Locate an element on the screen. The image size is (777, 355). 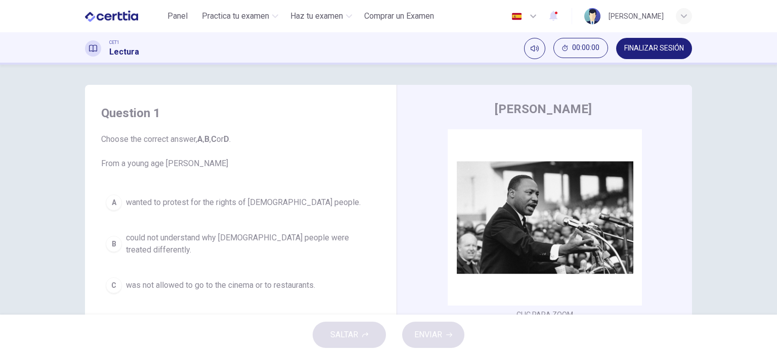
span: Practica tu examen is located at coordinates (235, 16).